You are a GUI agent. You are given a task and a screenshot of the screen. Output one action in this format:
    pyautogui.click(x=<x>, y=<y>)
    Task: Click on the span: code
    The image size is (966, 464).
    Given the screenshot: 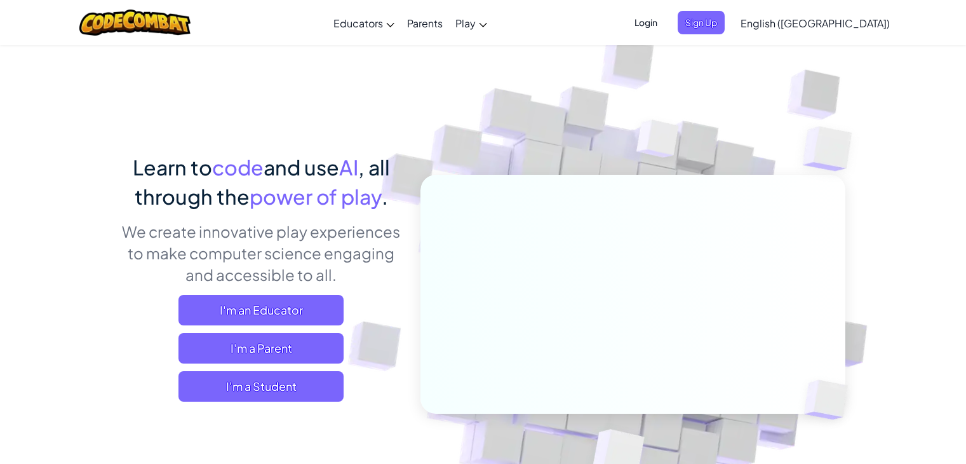 What is the action you would take?
    pyautogui.click(x=237, y=167)
    